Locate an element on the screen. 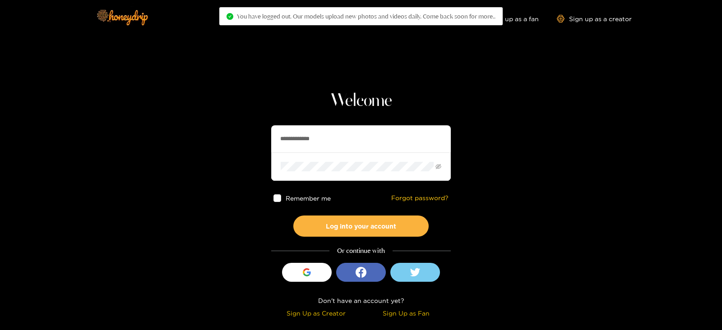  span: check-circle is located at coordinates (230, 16).